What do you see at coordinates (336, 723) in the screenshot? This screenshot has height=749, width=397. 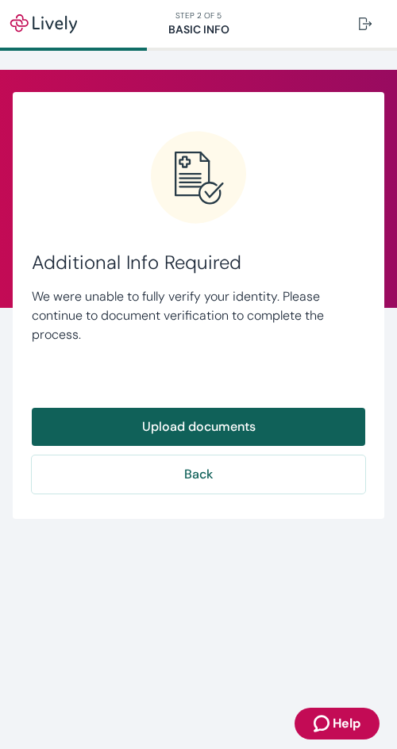 I see `button: Zendesk support iconHelp` at bounding box center [336, 723].